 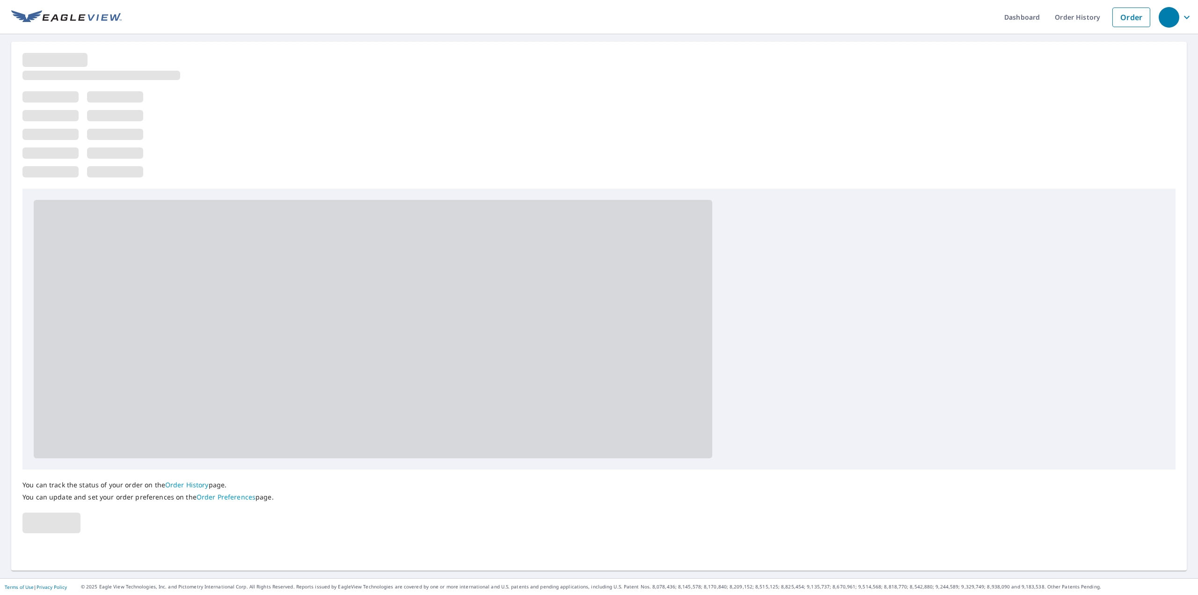 What do you see at coordinates (1132, 17) in the screenshot?
I see `a: Order` at bounding box center [1132, 17].